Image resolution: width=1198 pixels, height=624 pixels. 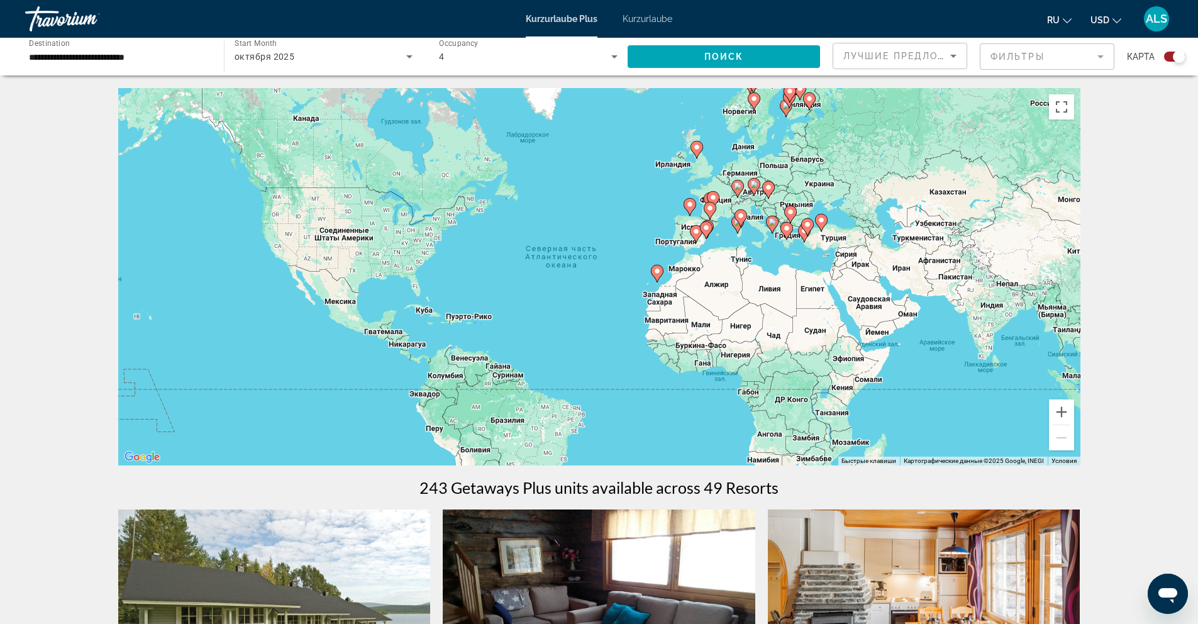 I want to click on span: Occupancy, so click(x=458, y=43).